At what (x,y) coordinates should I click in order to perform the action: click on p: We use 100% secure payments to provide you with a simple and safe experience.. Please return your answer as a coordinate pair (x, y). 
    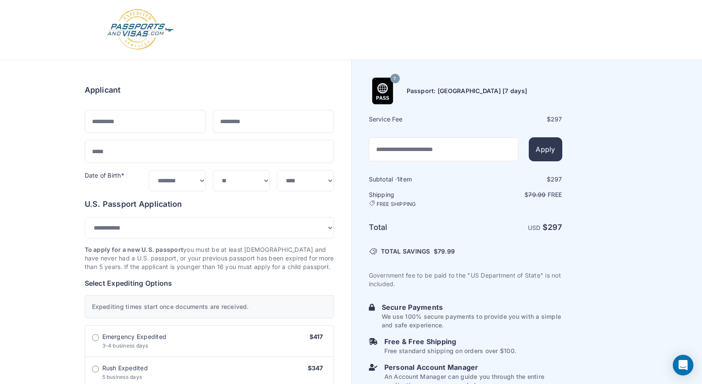
    Looking at the image, I should click on (472, 321).